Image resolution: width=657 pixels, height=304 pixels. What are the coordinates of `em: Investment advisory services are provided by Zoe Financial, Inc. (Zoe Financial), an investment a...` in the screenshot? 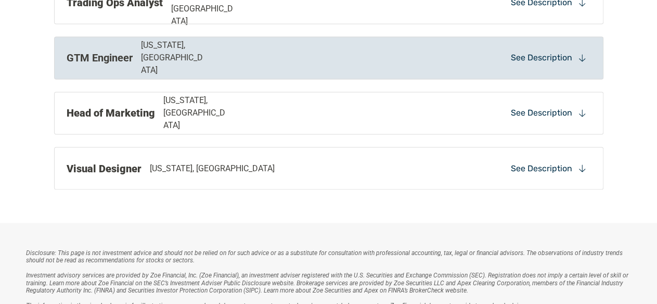 It's located at (327, 282).